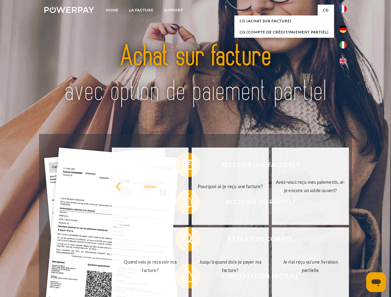 This screenshot has height=297, width=391. Describe the element at coordinates (343, 29) in the screenshot. I see `img: de` at that location.